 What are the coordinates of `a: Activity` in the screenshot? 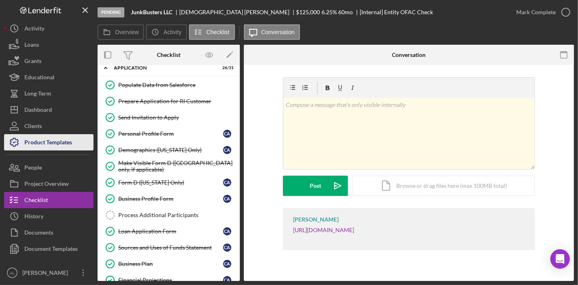 It's located at (49, 28).